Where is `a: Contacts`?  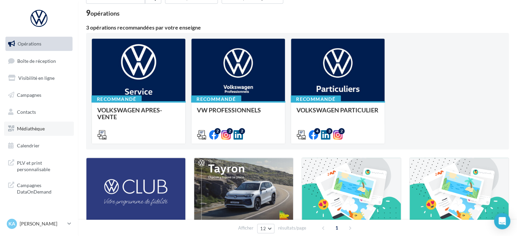
a: Contacts is located at coordinates (39, 112).